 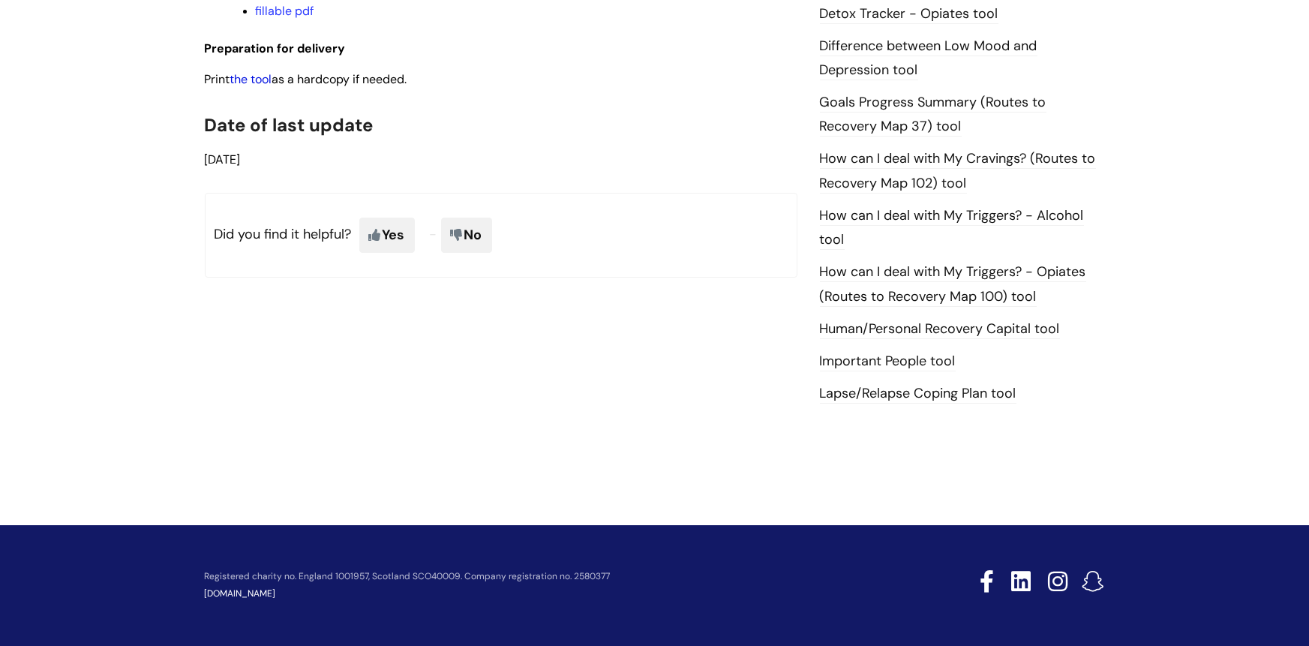 I want to click on span: Print as a hardcopy if needed., so click(x=306, y=79).